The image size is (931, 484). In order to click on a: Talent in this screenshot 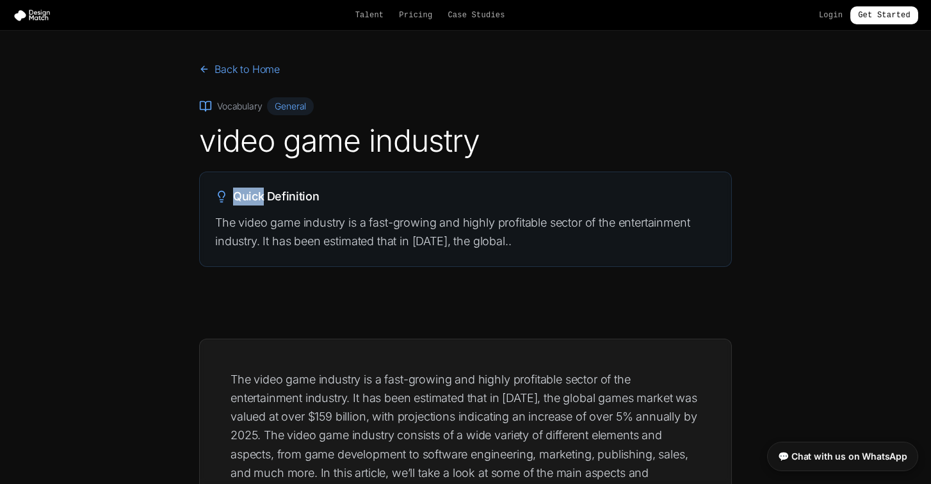, I will do `click(369, 15)`.